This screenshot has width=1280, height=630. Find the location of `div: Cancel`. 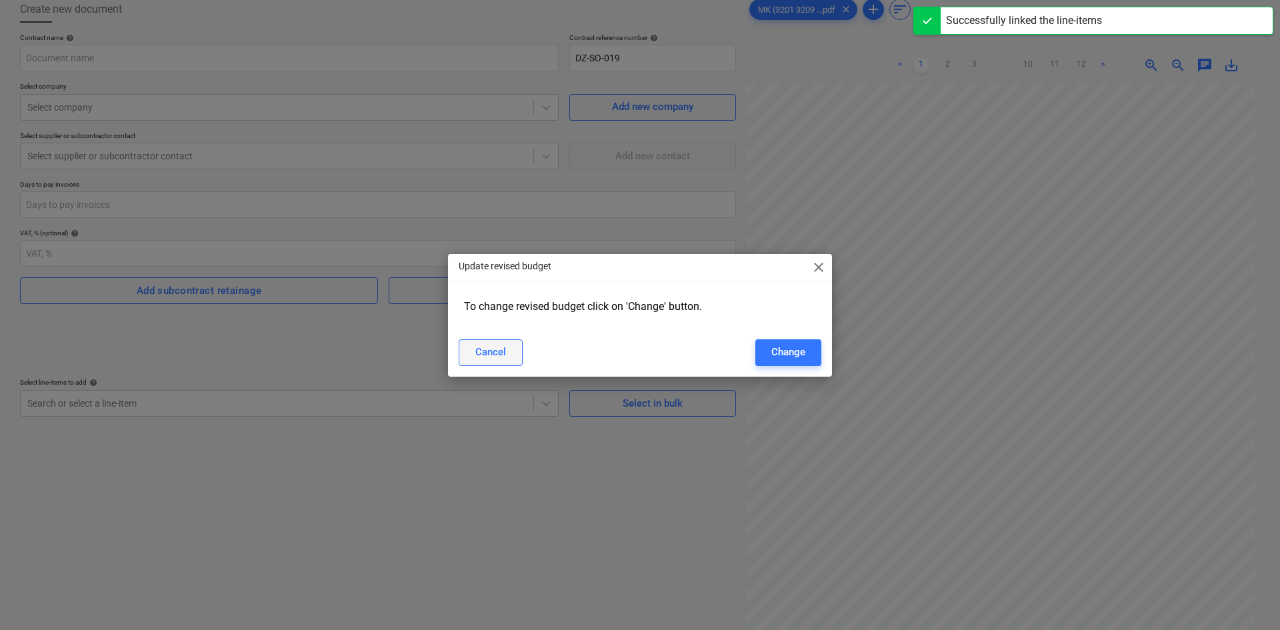

div: Cancel is located at coordinates (491, 352).